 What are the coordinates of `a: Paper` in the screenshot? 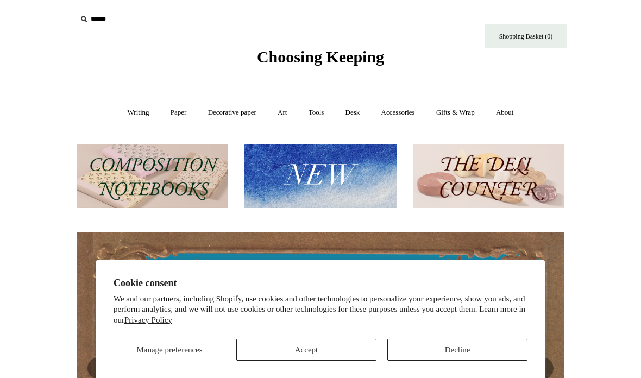 It's located at (179, 113).